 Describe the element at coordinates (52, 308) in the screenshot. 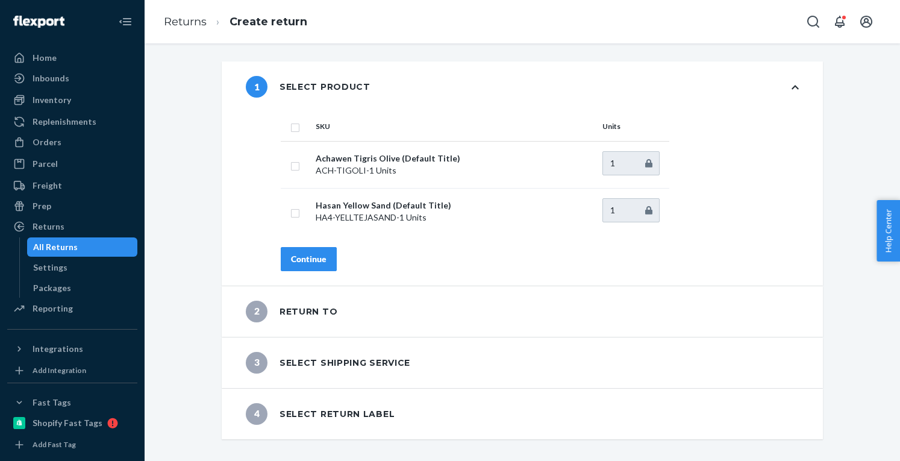

I see `div: Reporting` at that location.